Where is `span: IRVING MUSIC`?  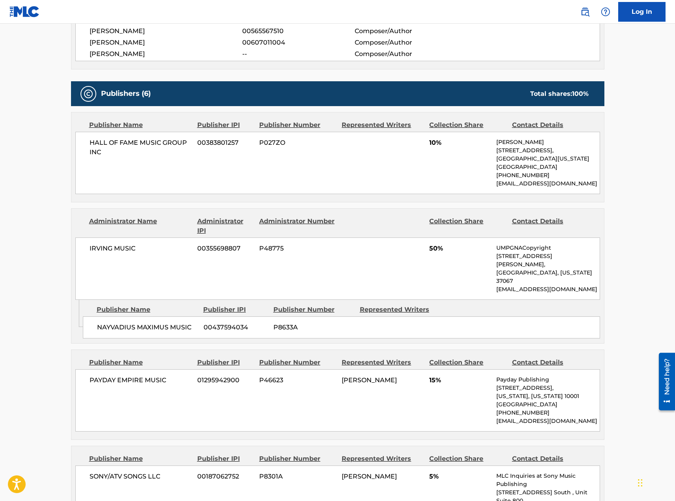
span: IRVING MUSIC is located at coordinates (141, 249).